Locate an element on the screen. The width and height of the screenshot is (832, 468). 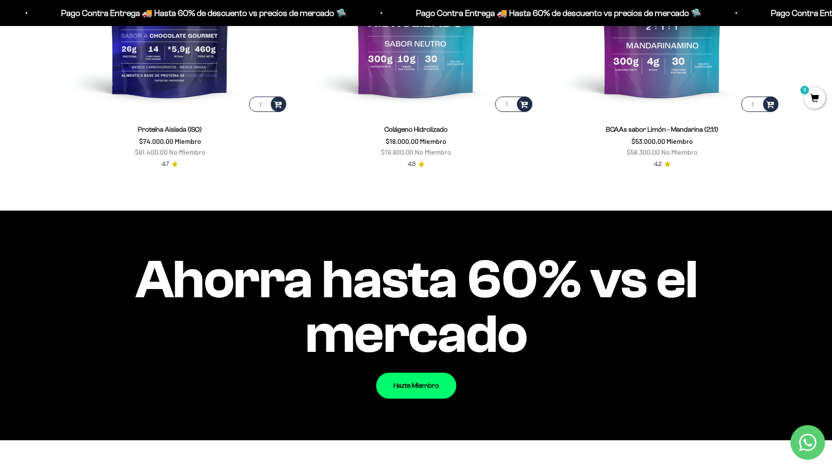
span: $81.400,00 is located at coordinates (151, 152).